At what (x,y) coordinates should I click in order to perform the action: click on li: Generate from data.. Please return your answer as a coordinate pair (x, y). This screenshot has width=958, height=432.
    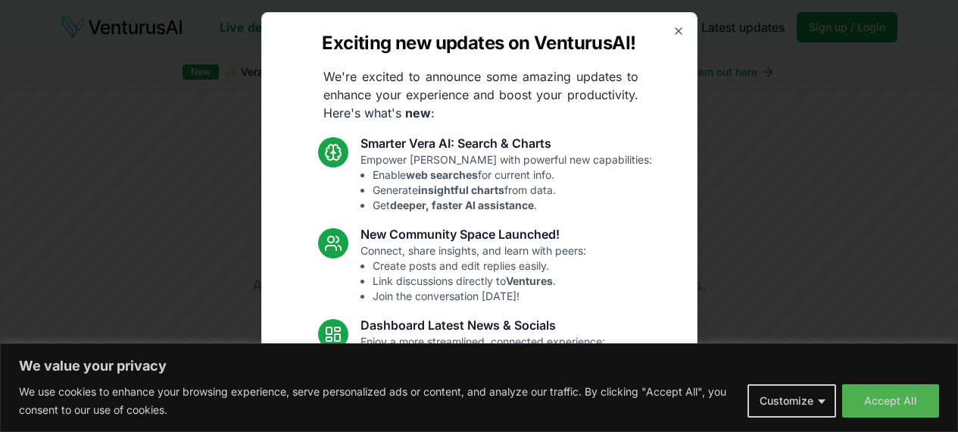
    Looking at the image, I should click on (512, 190).